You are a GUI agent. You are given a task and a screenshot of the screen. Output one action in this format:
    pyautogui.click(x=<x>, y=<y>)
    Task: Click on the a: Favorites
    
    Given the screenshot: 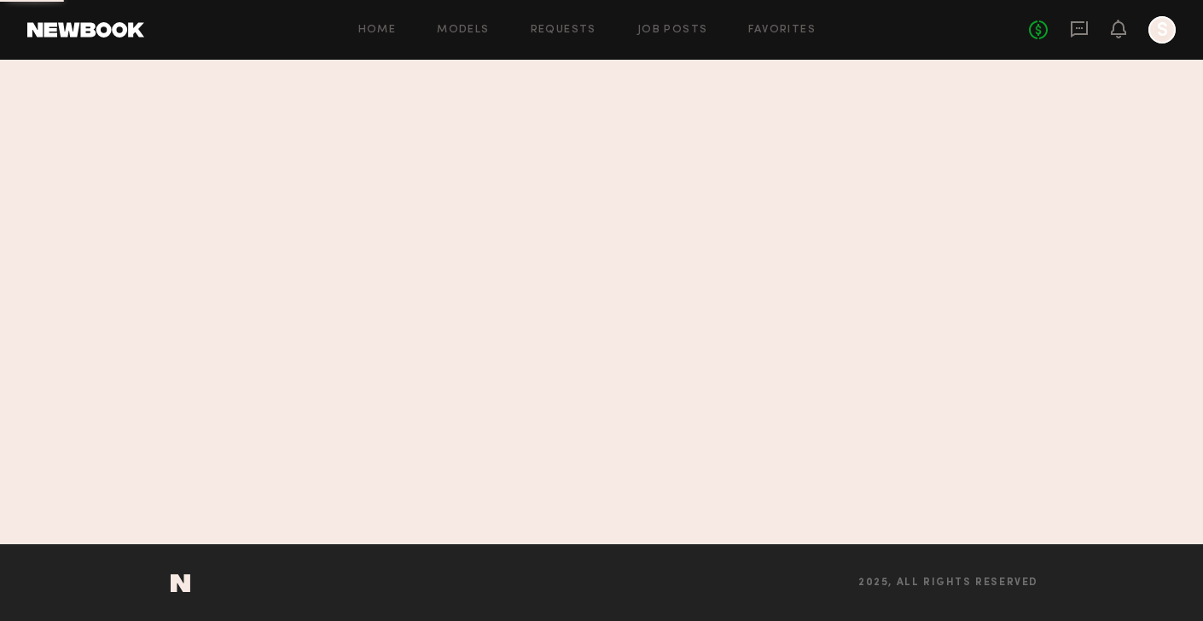 What is the action you would take?
    pyautogui.click(x=782, y=30)
    